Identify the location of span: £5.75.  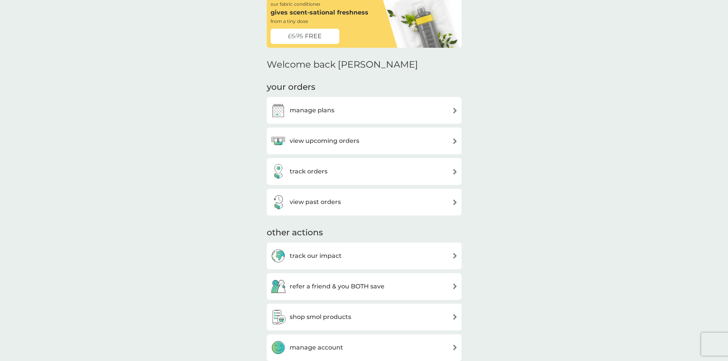
(295, 36).